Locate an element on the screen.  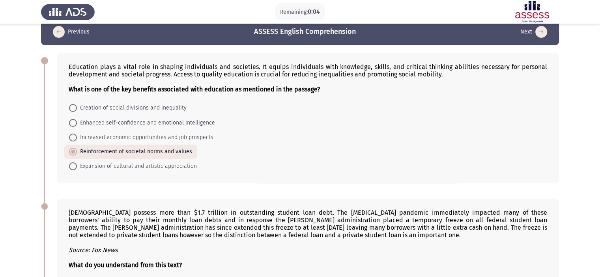
h3: ASSESS English Comprehension is located at coordinates (305, 32).